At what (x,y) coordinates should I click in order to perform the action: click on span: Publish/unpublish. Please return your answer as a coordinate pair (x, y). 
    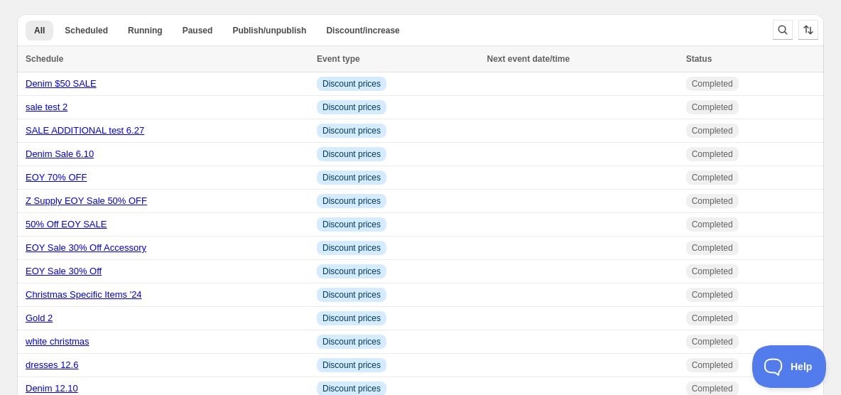
    Looking at the image, I should click on (269, 31).